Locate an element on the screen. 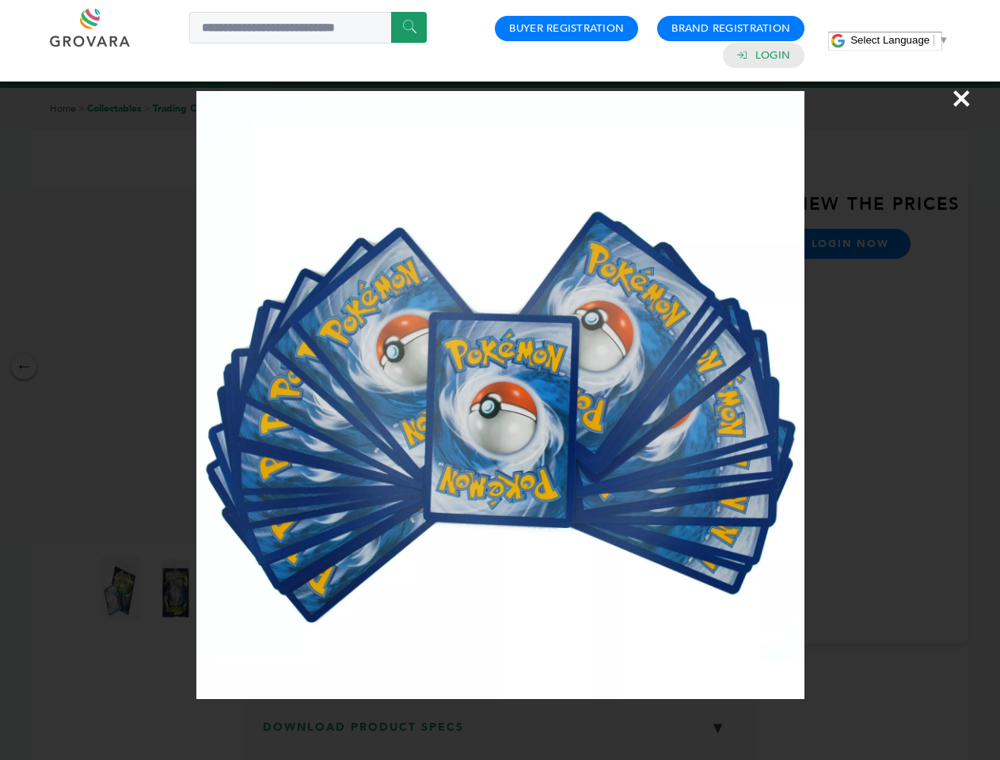  a: Buyer Registration is located at coordinates (566, 28).